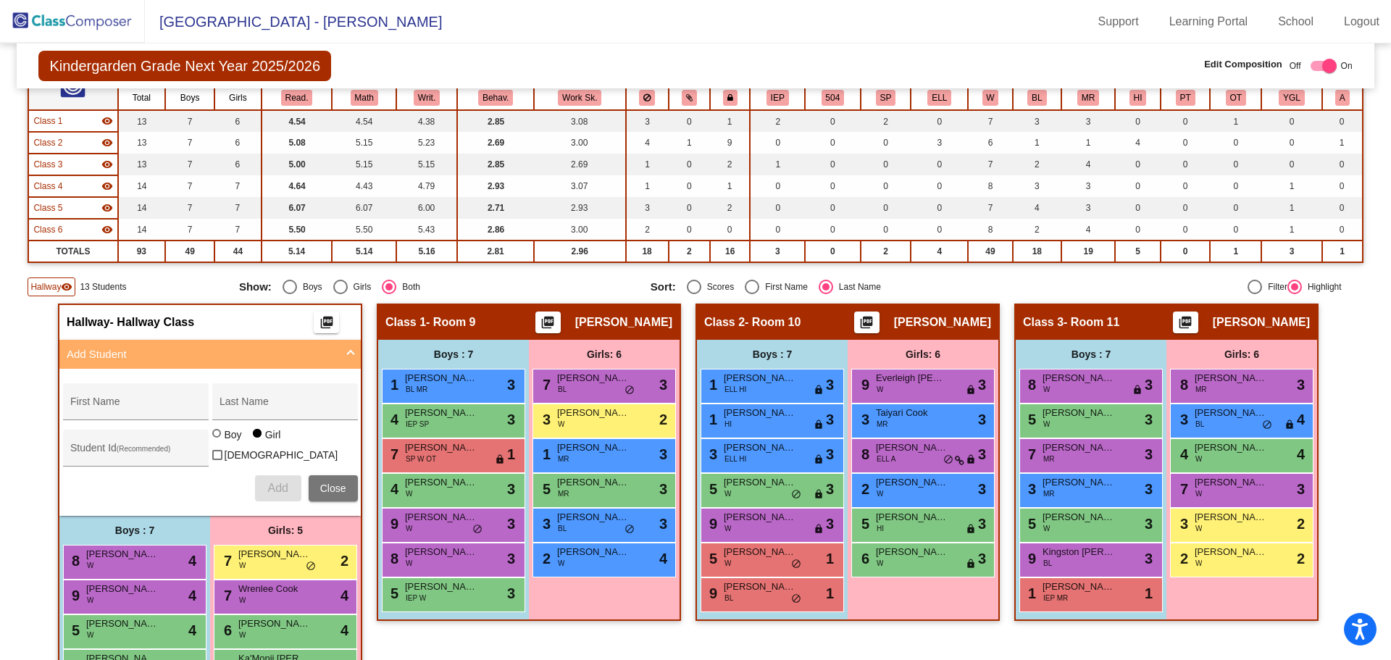 Image resolution: width=1391 pixels, height=660 pixels. Describe the element at coordinates (1088, 251) in the screenshot. I see `td: 19` at that location.